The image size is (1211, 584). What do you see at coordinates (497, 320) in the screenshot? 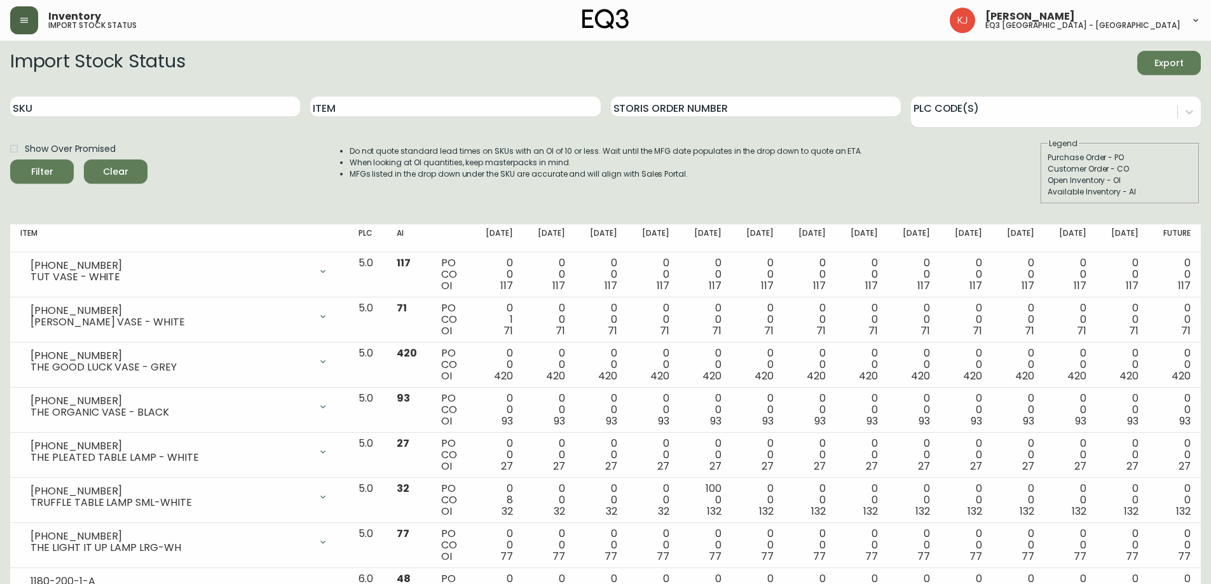
I see `div: 0 1` at bounding box center [497, 320].